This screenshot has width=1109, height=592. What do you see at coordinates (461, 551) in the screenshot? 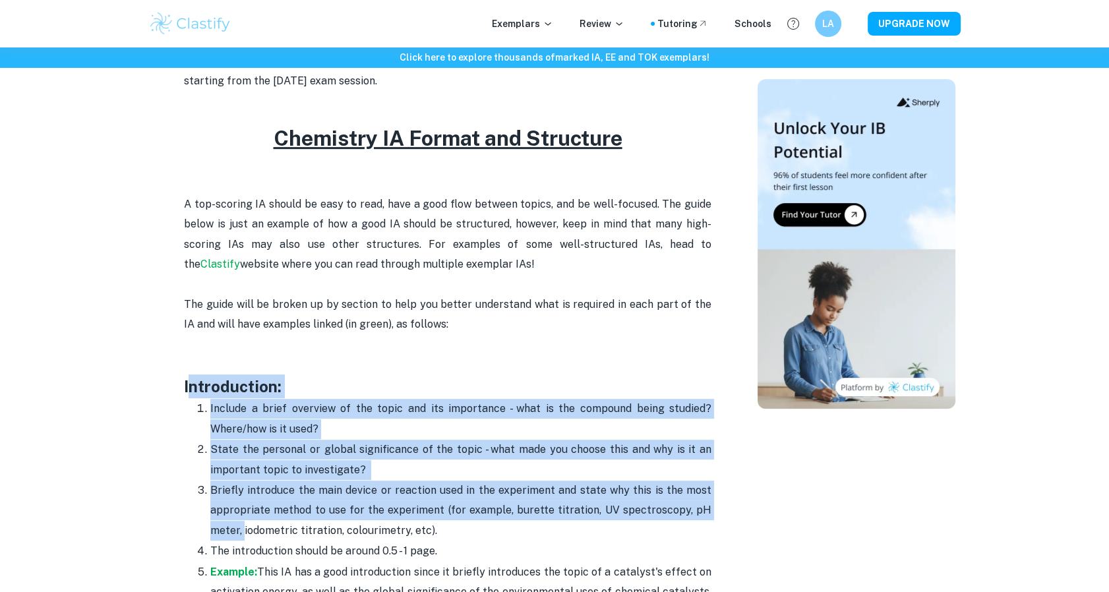
I see `p: The introduction should be around 0.5 - 1 page.` at bounding box center [461, 551].